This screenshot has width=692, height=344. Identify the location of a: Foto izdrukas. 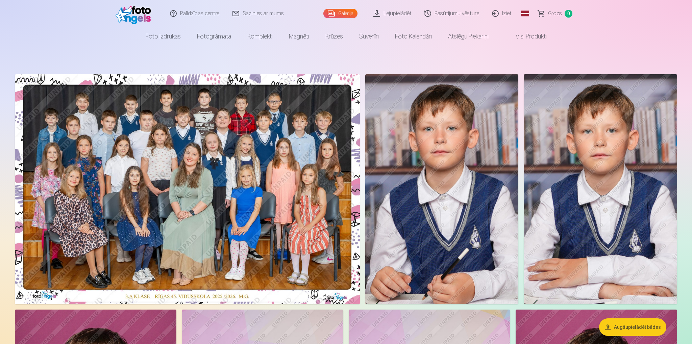
(163, 37).